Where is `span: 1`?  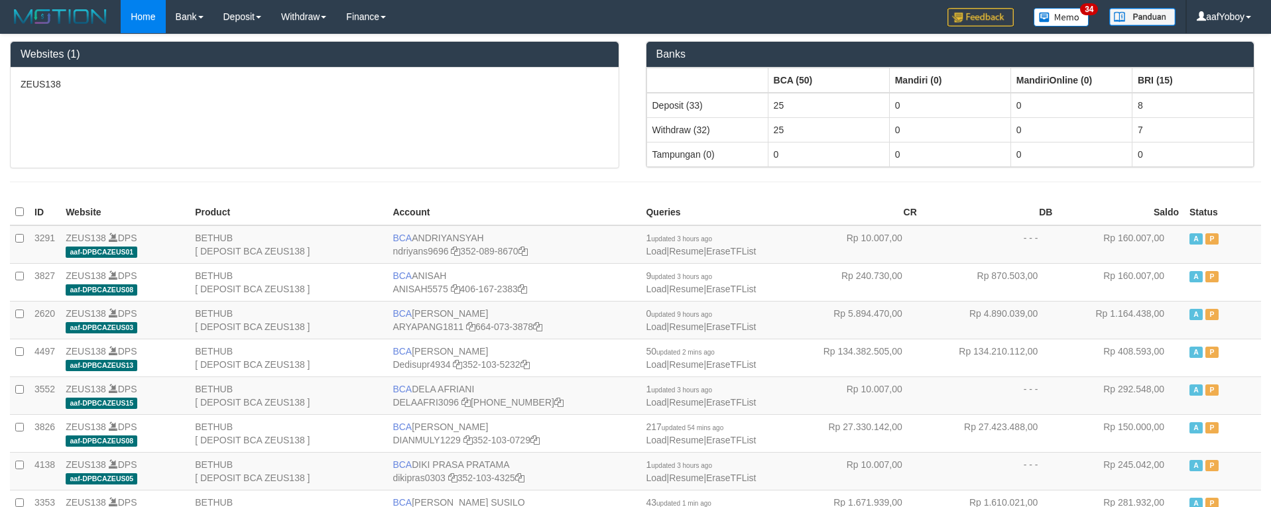
span: 1 is located at coordinates (679, 465).